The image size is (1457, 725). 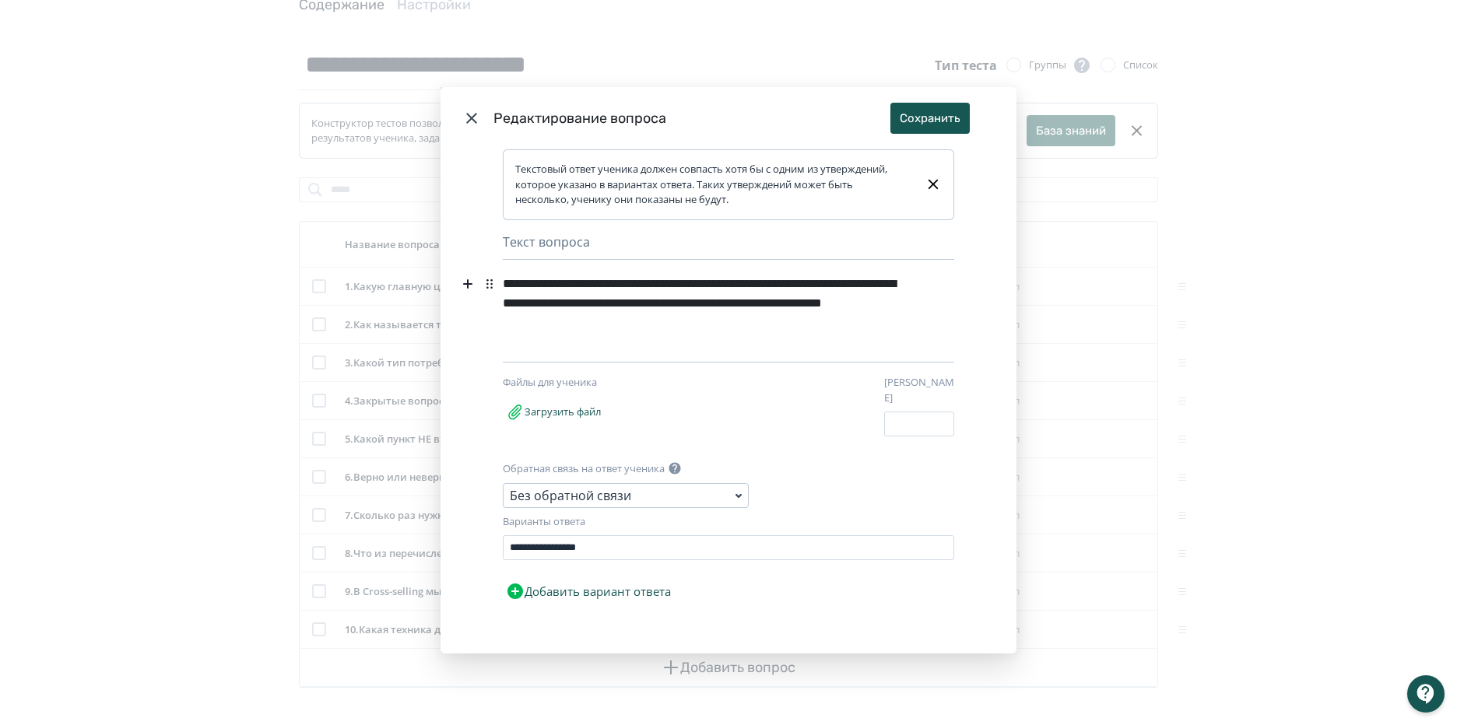 What do you see at coordinates (728, 370) in the screenshot?
I see `div: Modal` at bounding box center [728, 370].